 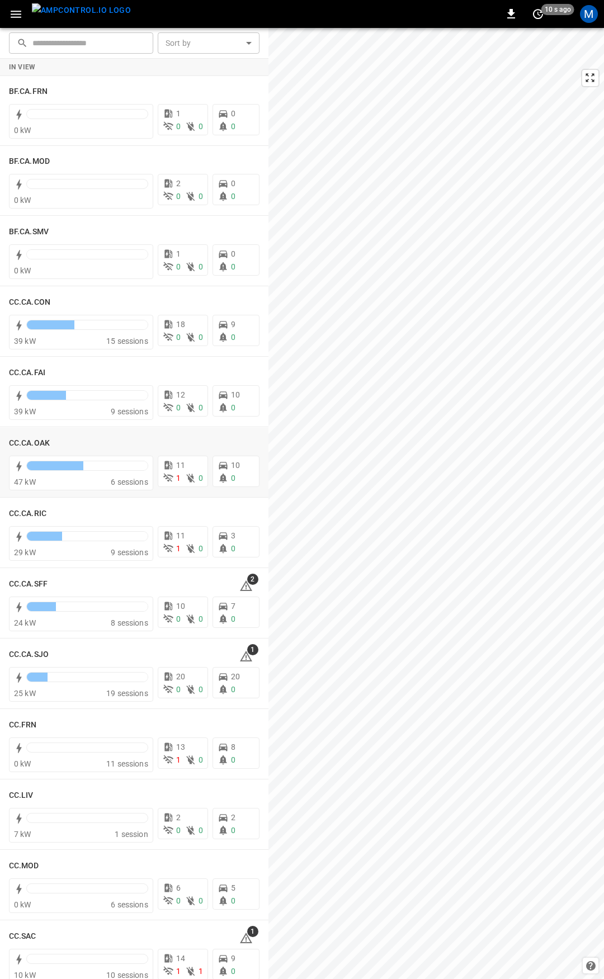 I want to click on span: 7 kW, so click(x=22, y=834).